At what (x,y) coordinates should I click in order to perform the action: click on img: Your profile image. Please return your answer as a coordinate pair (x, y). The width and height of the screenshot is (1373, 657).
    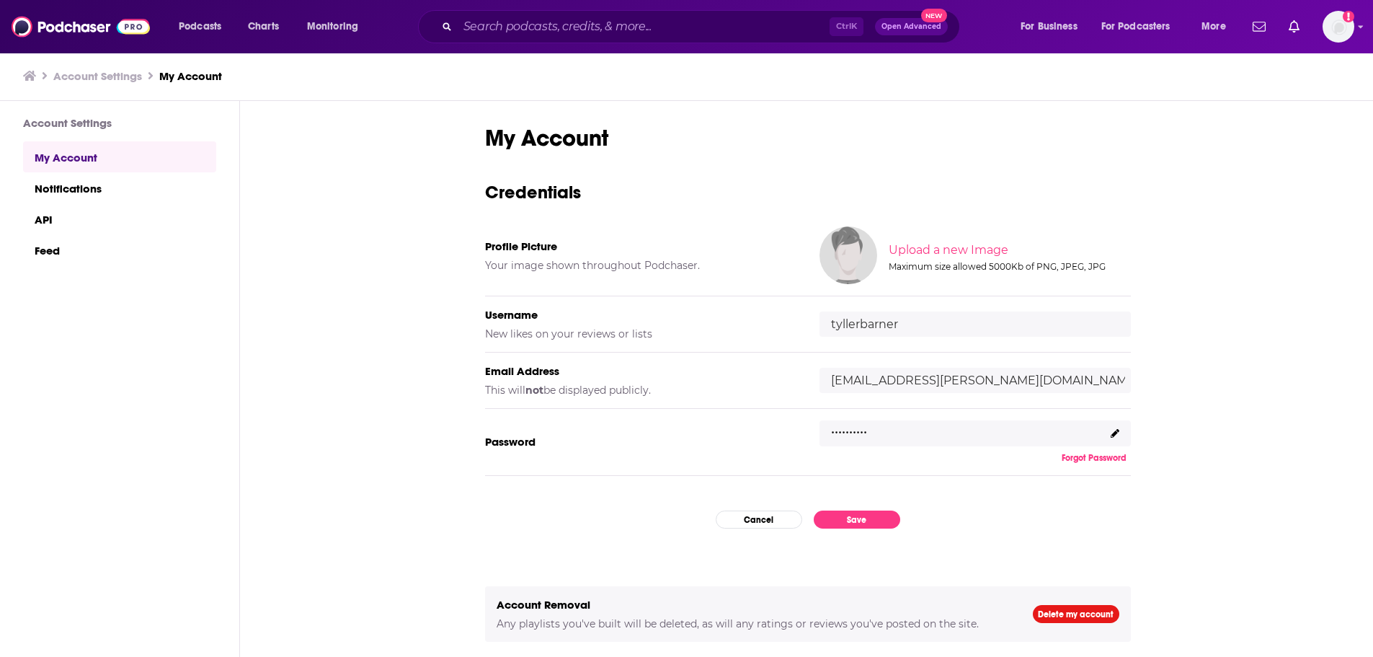
    Looking at the image, I should click on (848, 255).